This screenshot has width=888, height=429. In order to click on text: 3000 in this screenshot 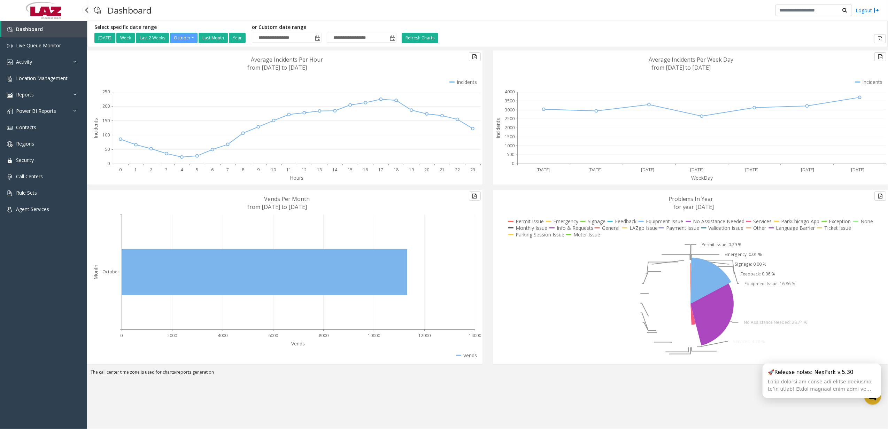, I will do `click(510, 110)`.